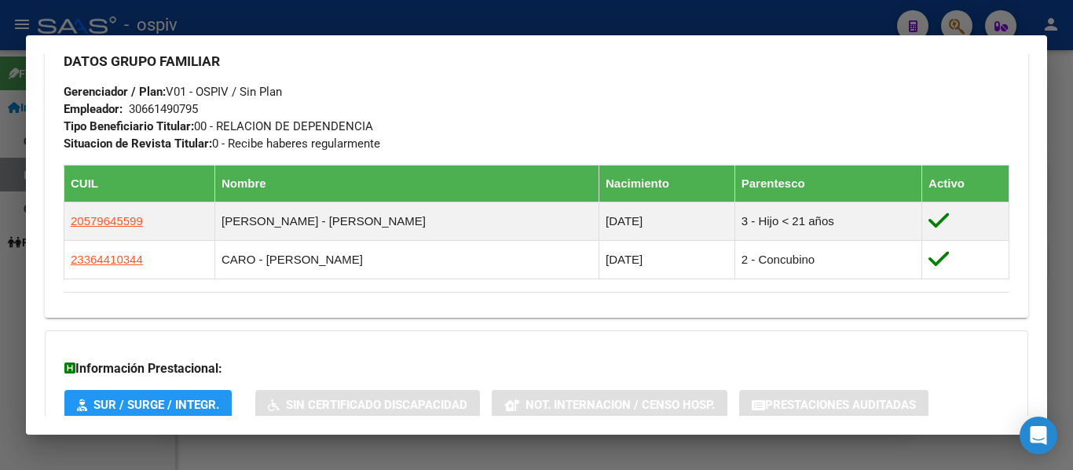 The height and width of the screenshot is (470, 1073). I want to click on span: Prestaciones Auditadas, so click(840, 405).